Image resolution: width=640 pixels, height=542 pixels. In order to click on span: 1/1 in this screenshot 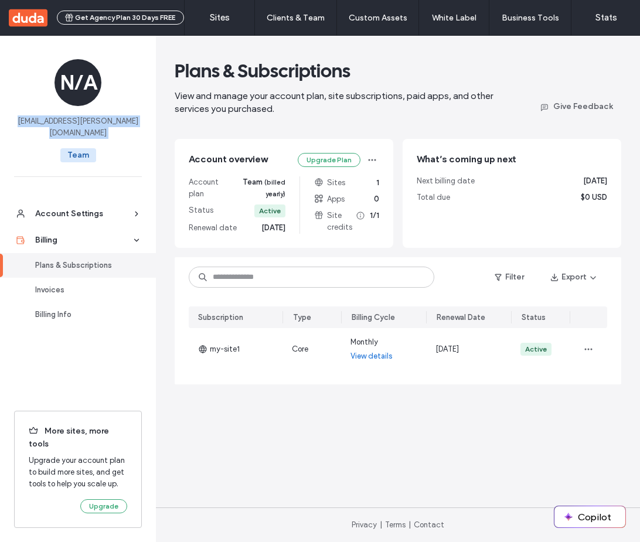, I will do `click(375, 222)`.